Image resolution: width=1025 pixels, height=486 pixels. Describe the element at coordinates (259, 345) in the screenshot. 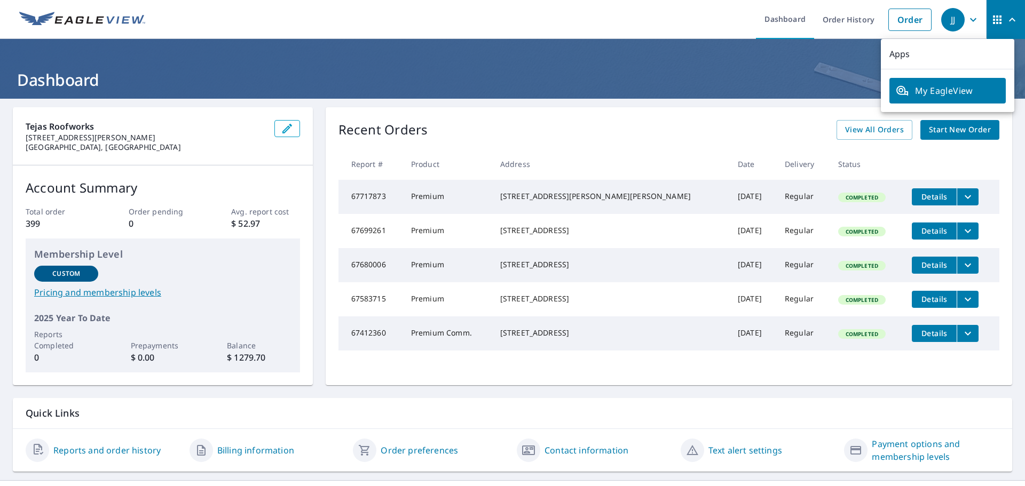

I see `p: Balance` at that location.